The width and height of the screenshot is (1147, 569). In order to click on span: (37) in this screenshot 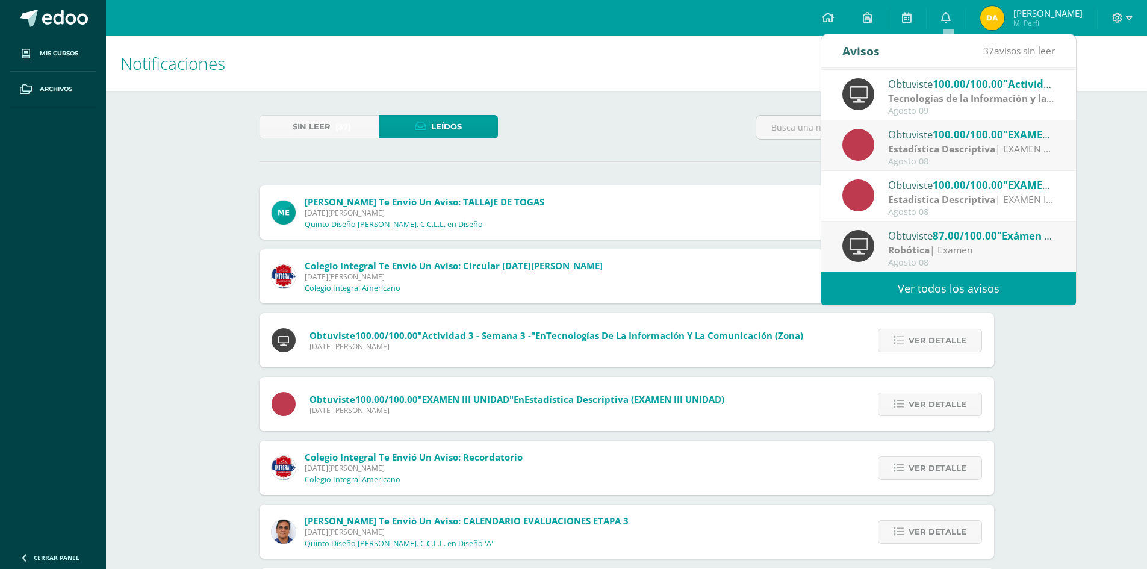, I will do `click(343, 126)`.